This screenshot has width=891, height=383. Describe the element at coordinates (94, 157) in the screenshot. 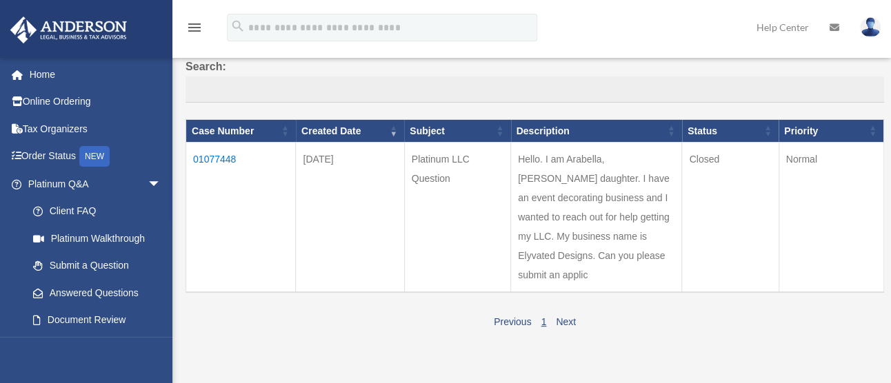

I see `div: NEW` at that location.